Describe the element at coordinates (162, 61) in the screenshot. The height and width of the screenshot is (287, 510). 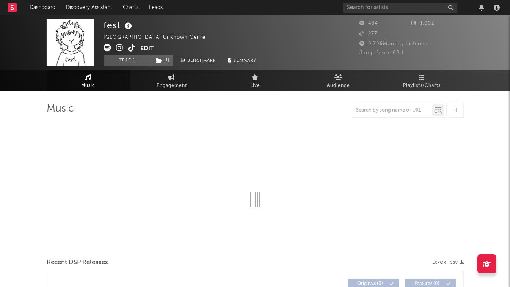
I see `span: ( 1 )` at that location.